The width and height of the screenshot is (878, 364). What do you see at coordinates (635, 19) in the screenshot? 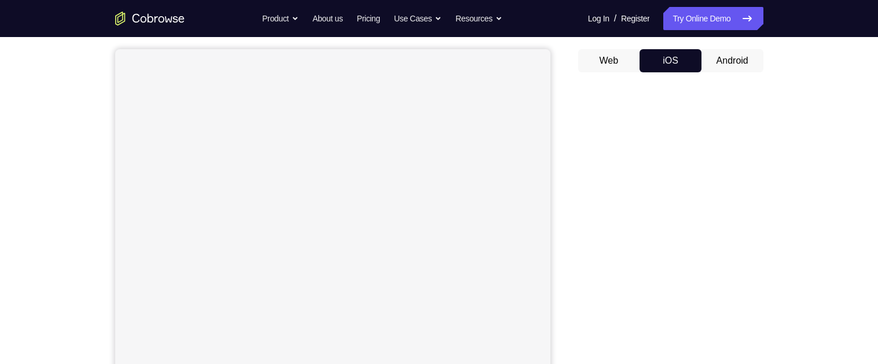
I see `a: Register` at bounding box center [635, 19].